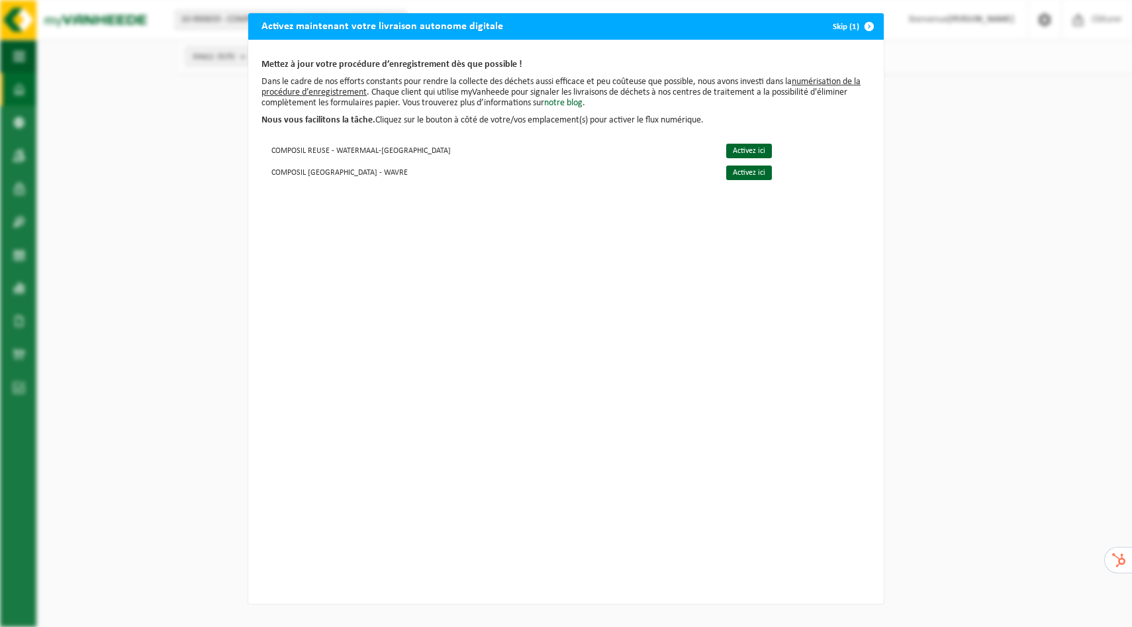 The image size is (1132, 627). I want to click on p: Dans le cadre de nos efforts constants pour rendre la collecte des déchets aussi efficace et peu ..., so click(566, 93).